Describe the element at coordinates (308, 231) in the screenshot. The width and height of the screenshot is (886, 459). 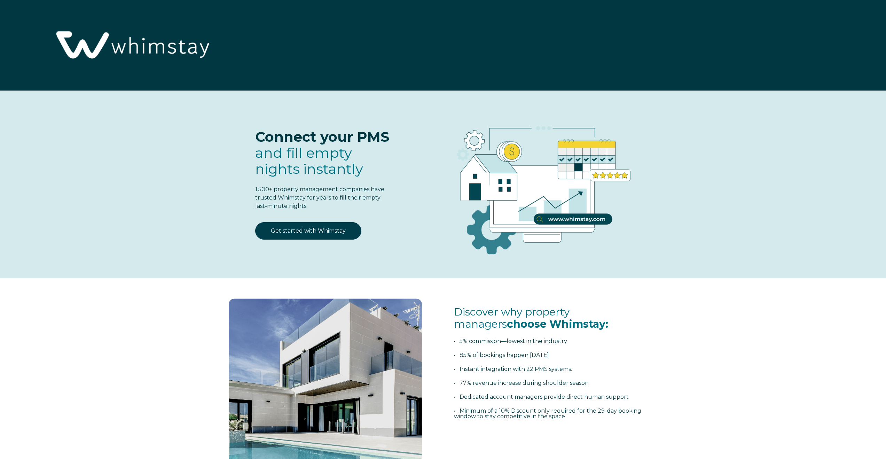
I see `a: Get started with Whimstay` at that location.